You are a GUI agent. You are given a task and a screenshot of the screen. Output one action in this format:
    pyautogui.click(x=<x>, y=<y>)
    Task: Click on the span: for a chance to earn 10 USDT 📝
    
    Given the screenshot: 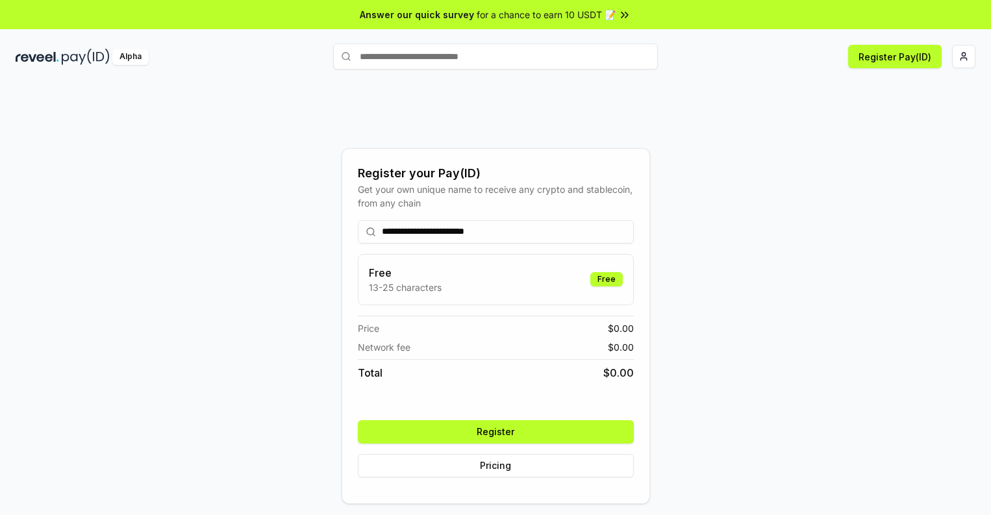 What is the action you would take?
    pyautogui.click(x=546, y=14)
    